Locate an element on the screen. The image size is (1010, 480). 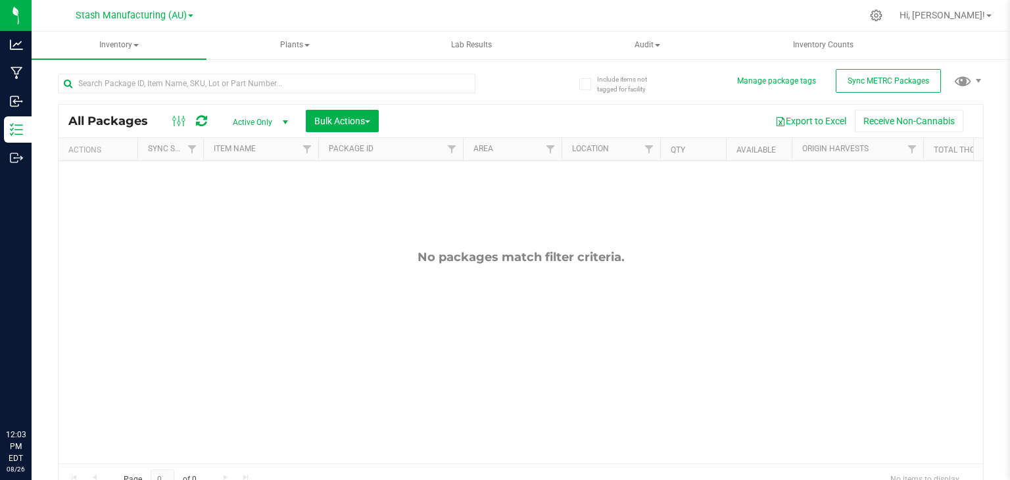
input: Search Package ID, Item Name, SKU, Lot or Part Number... is located at coordinates (266, 83).